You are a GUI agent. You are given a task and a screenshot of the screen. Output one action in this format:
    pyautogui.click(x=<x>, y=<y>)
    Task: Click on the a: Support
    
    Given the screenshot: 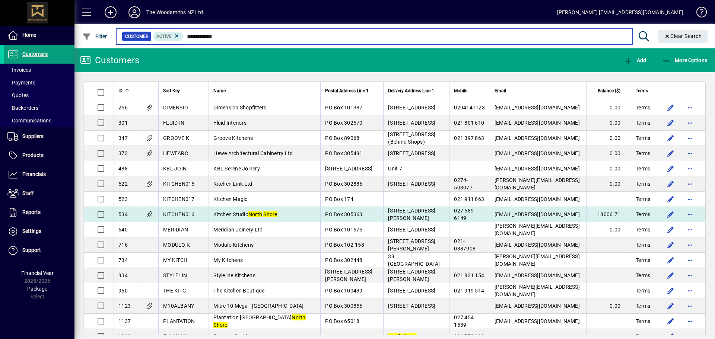 What is the action you would take?
    pyautogui.click(x=39, y=251)
    